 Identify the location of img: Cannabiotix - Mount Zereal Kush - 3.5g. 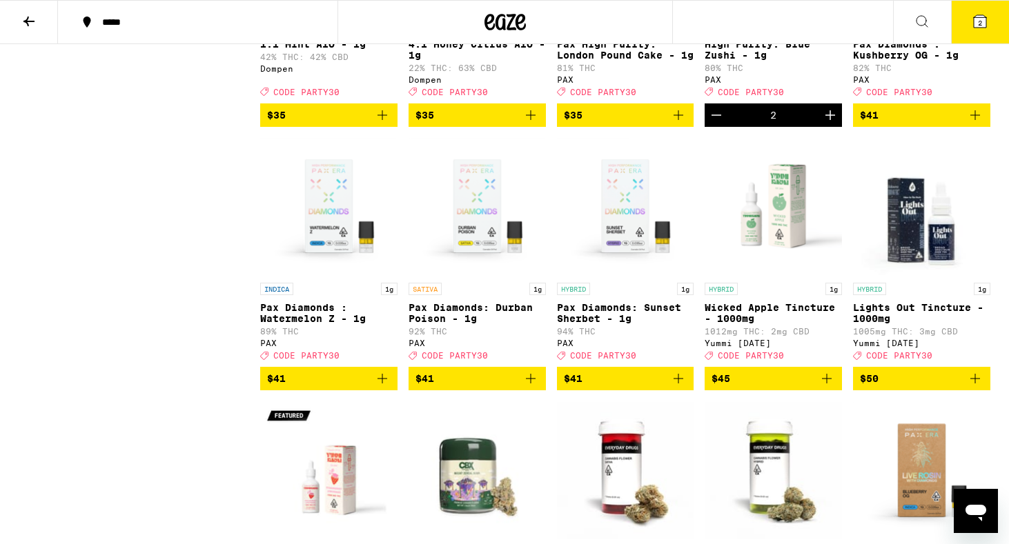
(477, 470).